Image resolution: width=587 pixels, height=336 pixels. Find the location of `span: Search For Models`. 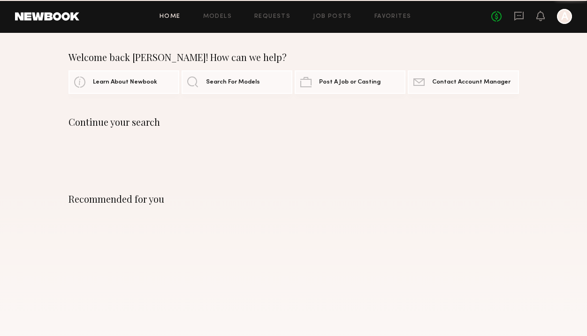

span: Search For Models is located at coordinates (233, 82).